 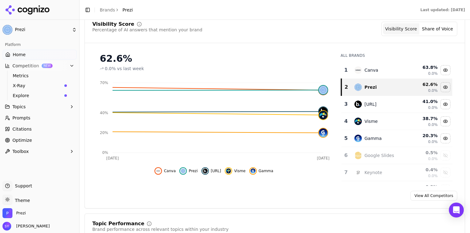 I want to click on div: 0.4 %, so click(x=423, y=170).